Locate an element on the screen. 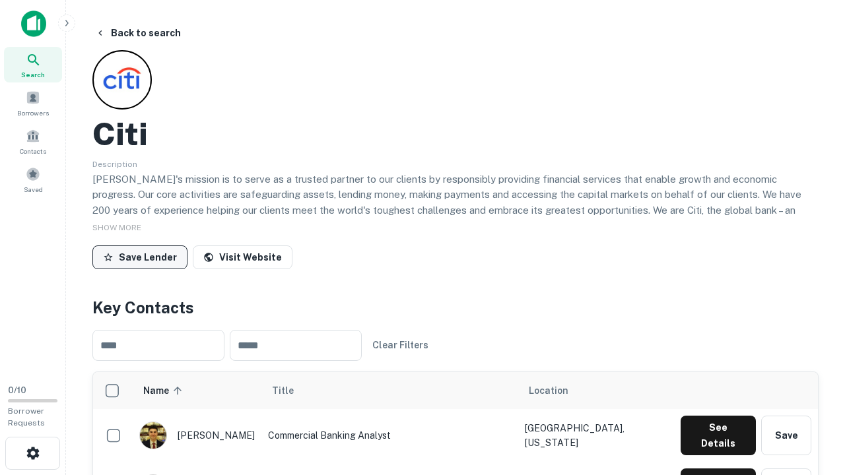 Image resolution: width=845 pixels, height=475 pixels. span: Search is located at coordinates (33, 75).